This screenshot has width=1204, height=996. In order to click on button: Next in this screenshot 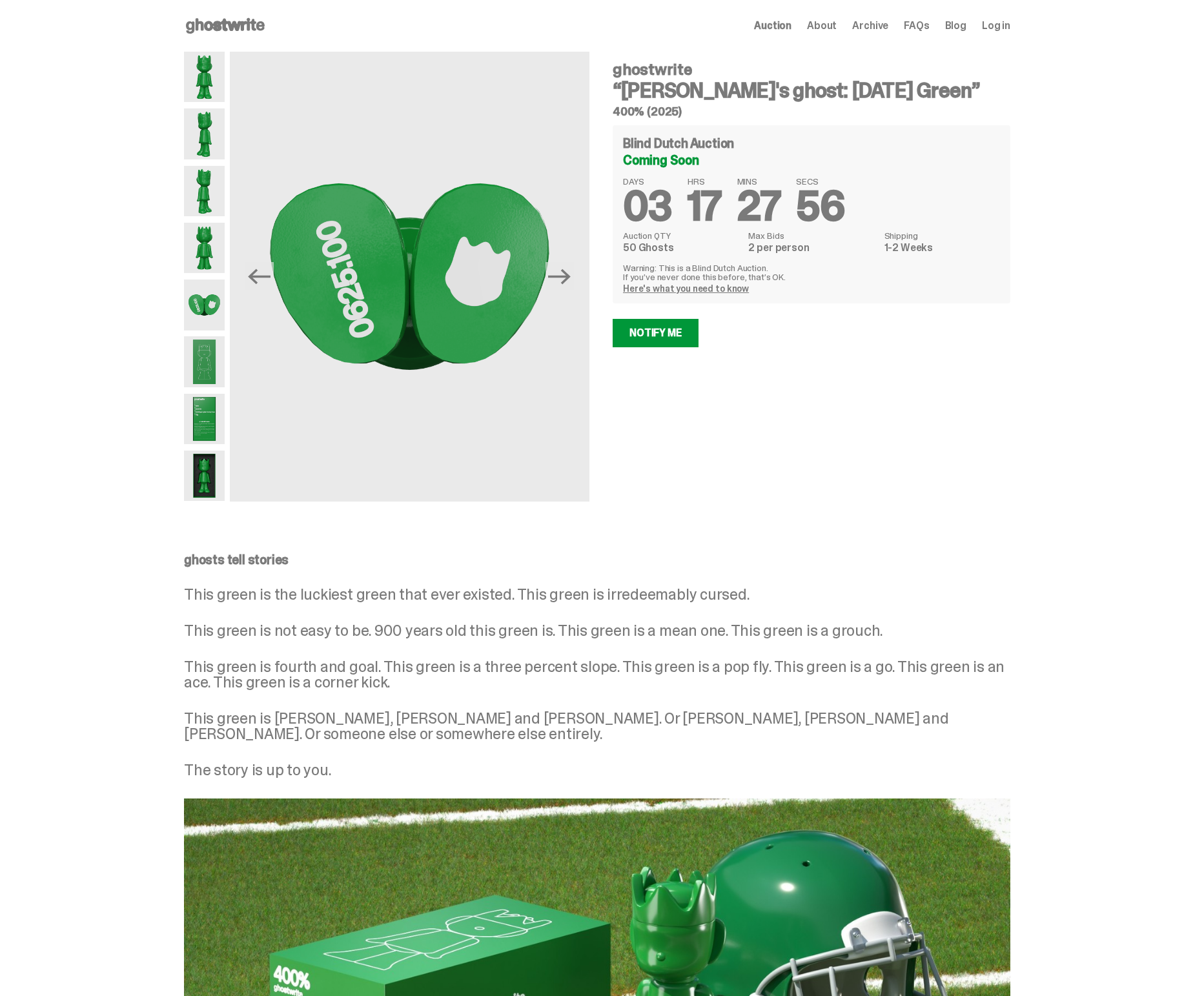, I will do `click(560, 276)`.